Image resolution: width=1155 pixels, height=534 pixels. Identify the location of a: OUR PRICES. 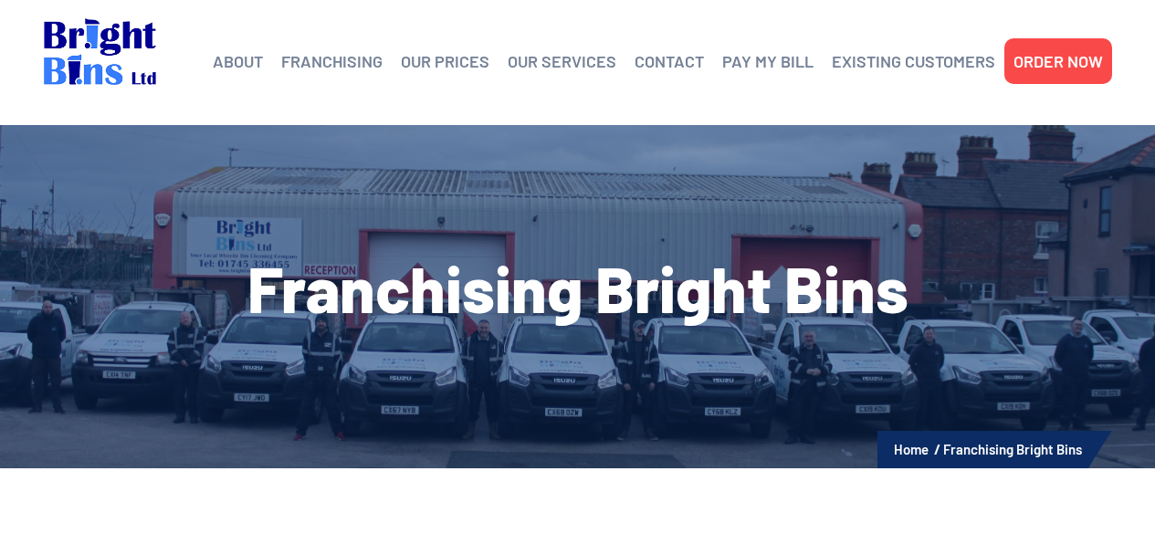
(445, 61).